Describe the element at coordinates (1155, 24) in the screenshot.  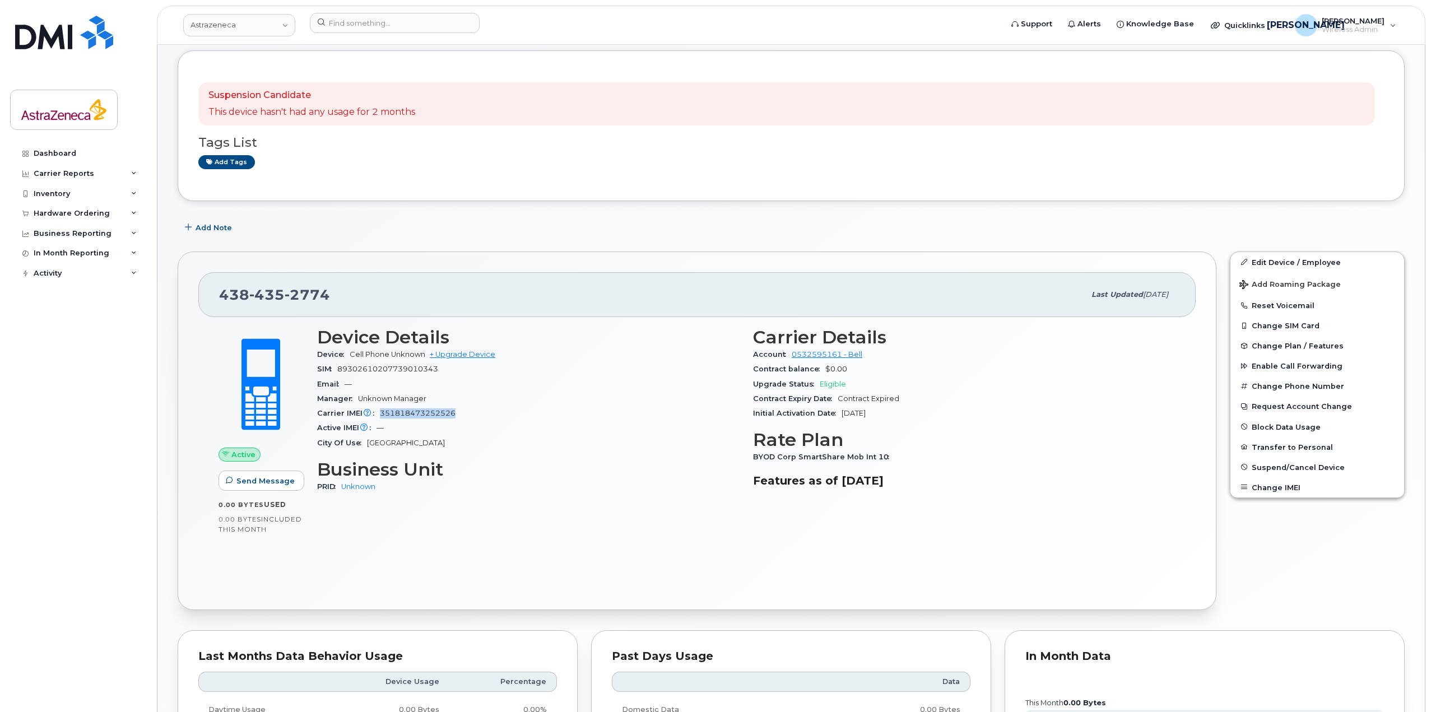
I see `a: Knowledge Base` at that location.